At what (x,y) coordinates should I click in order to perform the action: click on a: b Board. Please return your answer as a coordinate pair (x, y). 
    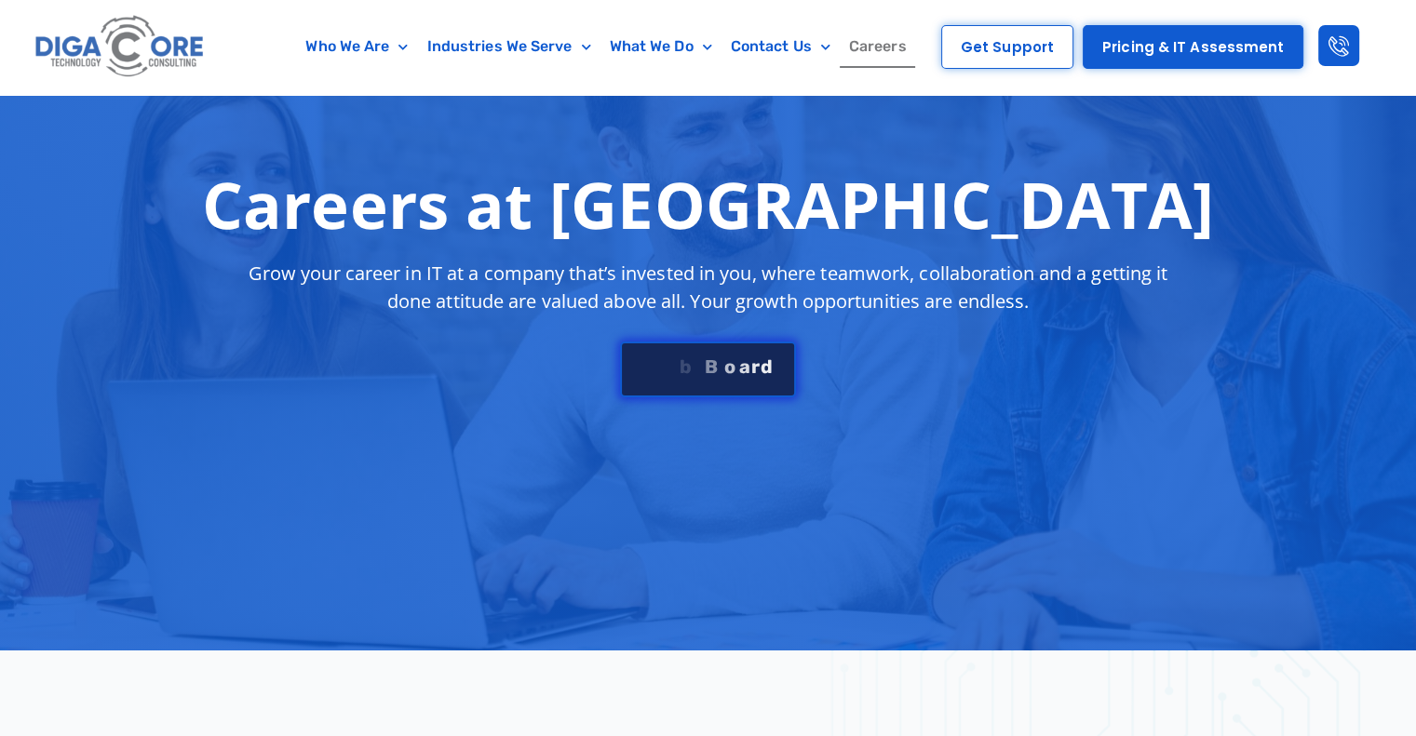
    Looking at the image, I should click on (707, 370).